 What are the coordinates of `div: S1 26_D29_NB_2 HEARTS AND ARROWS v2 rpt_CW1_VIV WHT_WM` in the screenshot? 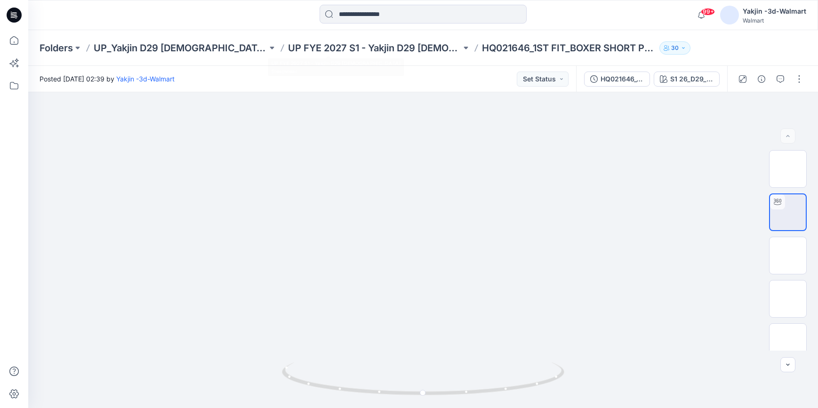 It's located at (691, 79).